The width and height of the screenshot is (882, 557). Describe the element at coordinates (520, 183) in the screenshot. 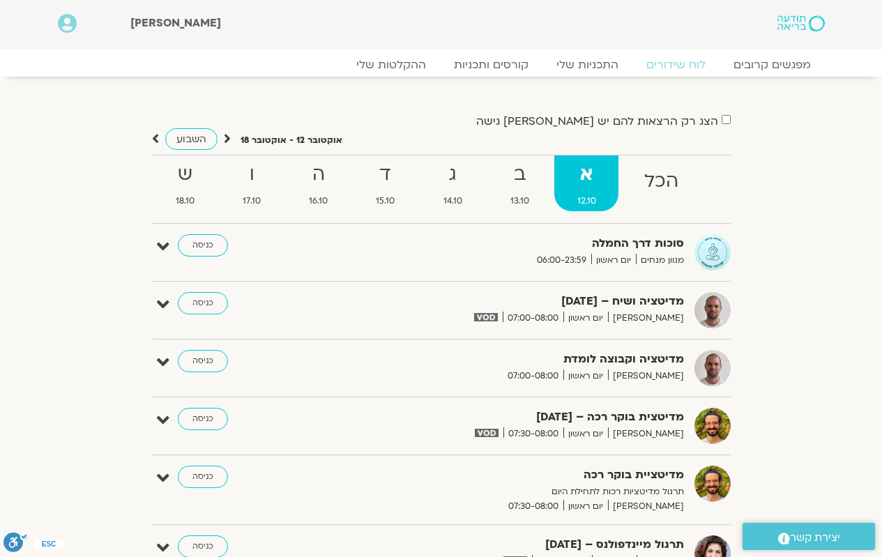

I see `a: ב13.10` at that location.